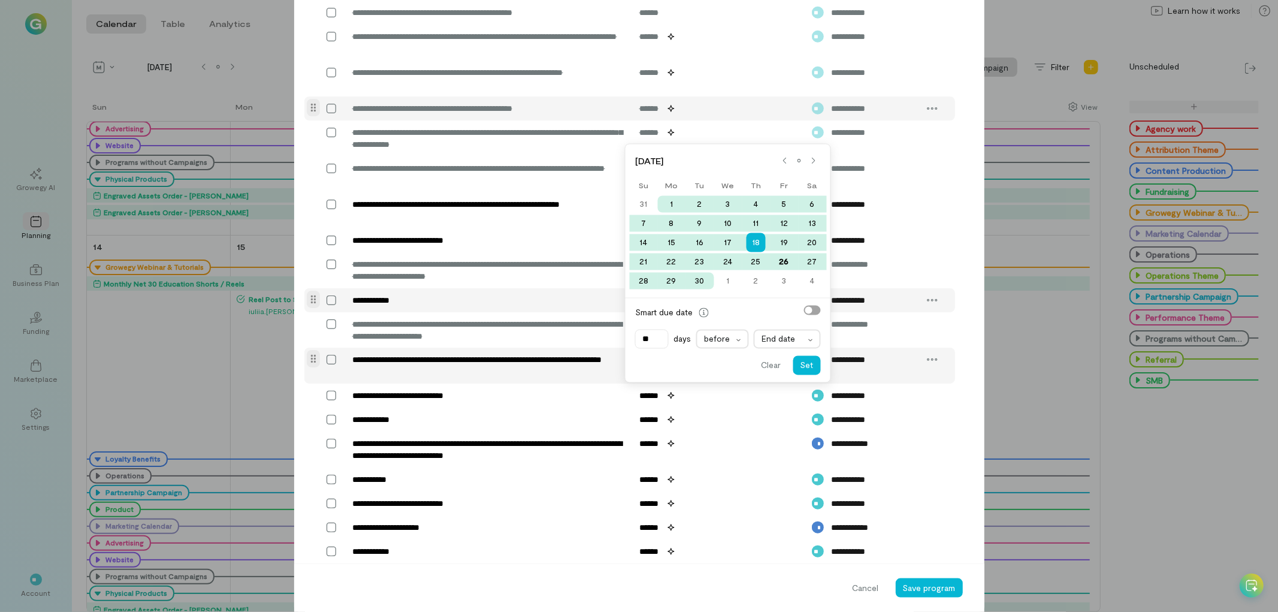 This screenshot has height=612, width=1278. What do you see at coordinates (664, 313) in the screenshot?
I see `div: Smart due date` at bounding box center [664, 313].